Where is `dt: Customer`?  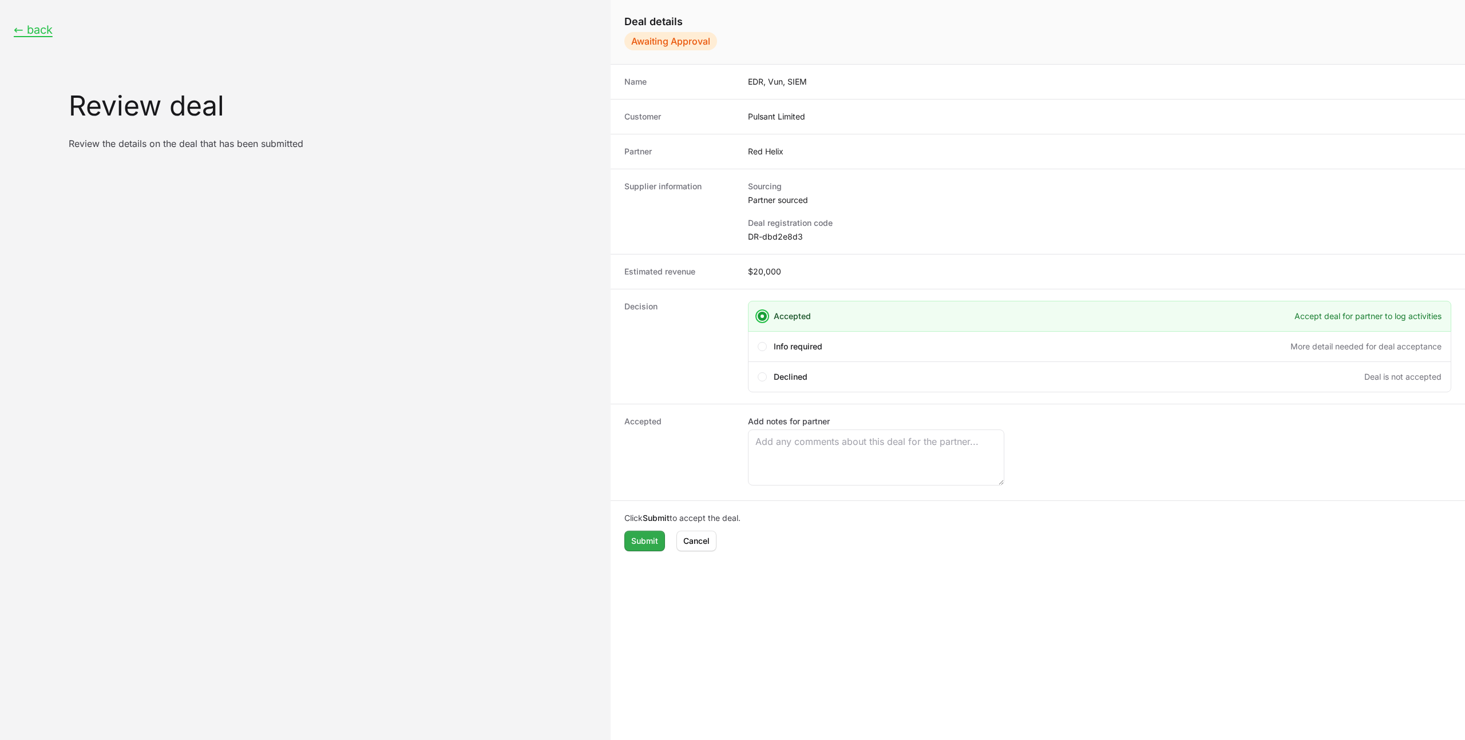 dt: Customer is located at coordinates (679, 117).